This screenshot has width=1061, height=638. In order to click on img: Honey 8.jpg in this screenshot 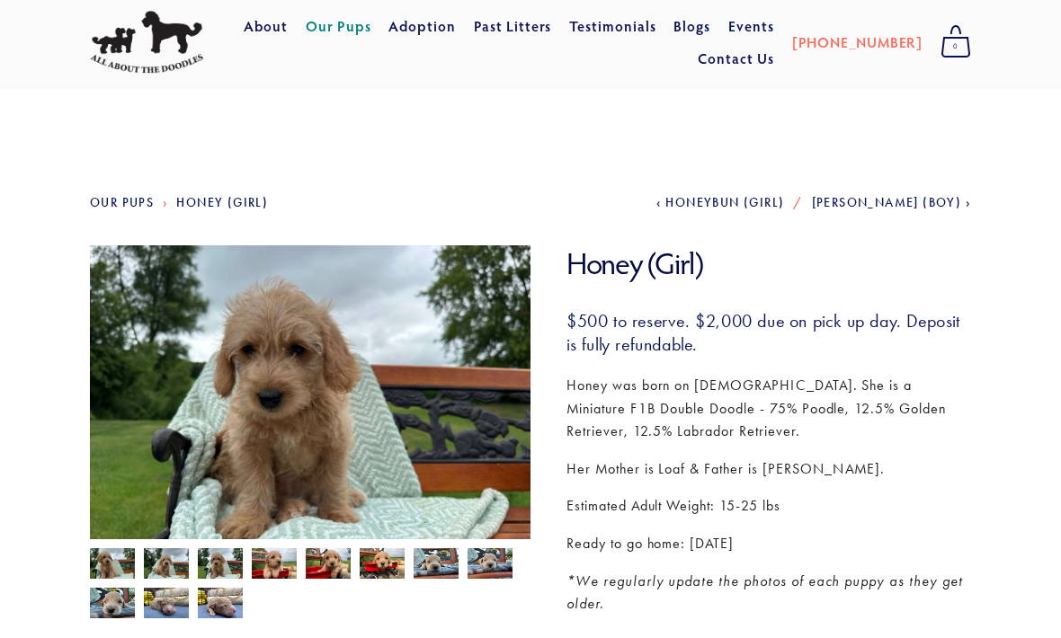, I will do `click(382, 564)`.